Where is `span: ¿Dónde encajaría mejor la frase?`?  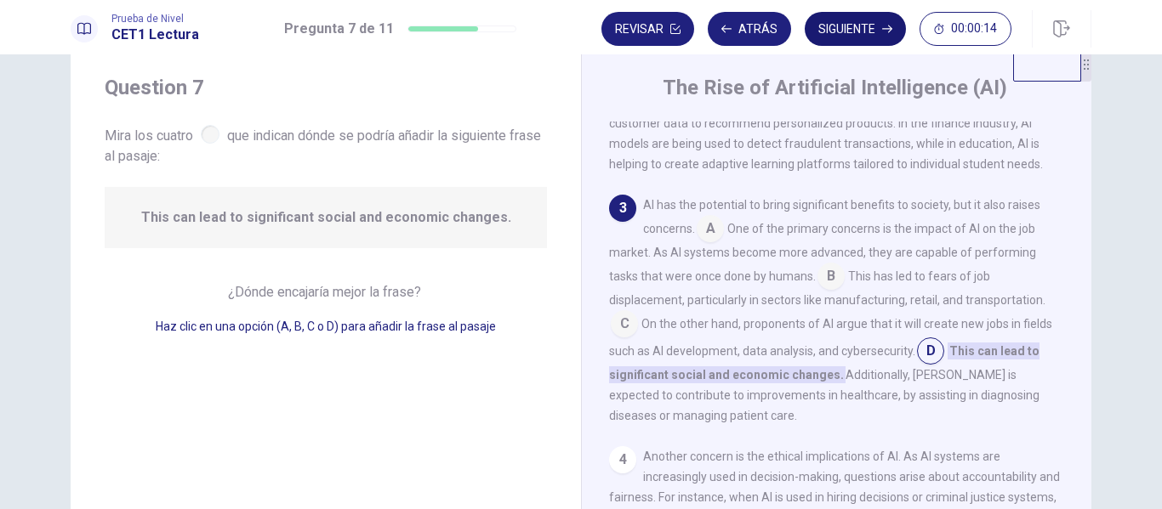 span: ¿Dónde encajaría mejor la frase? is located at coordinates (326, 292).